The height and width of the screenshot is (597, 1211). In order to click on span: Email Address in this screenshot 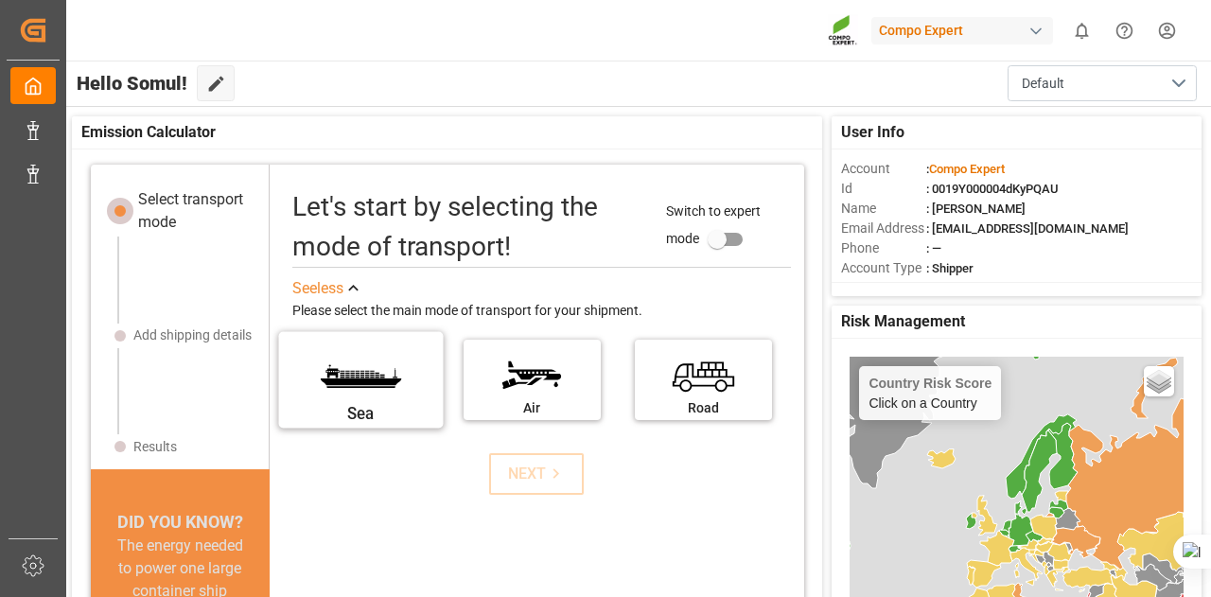, I will do `click(884, 228)`.